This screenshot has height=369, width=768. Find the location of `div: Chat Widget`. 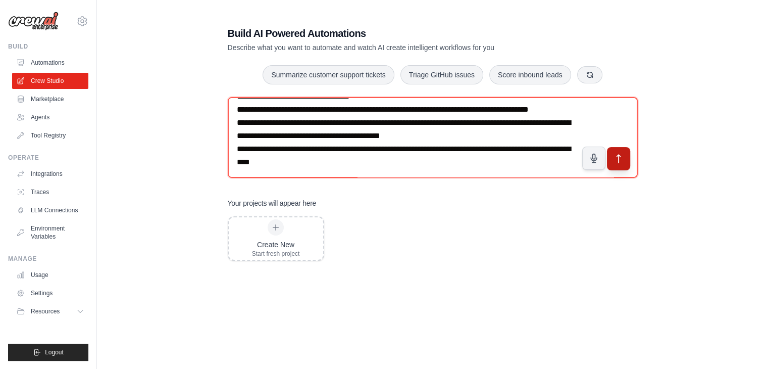

div: Chat Widget is located at coordinates (743, 345).